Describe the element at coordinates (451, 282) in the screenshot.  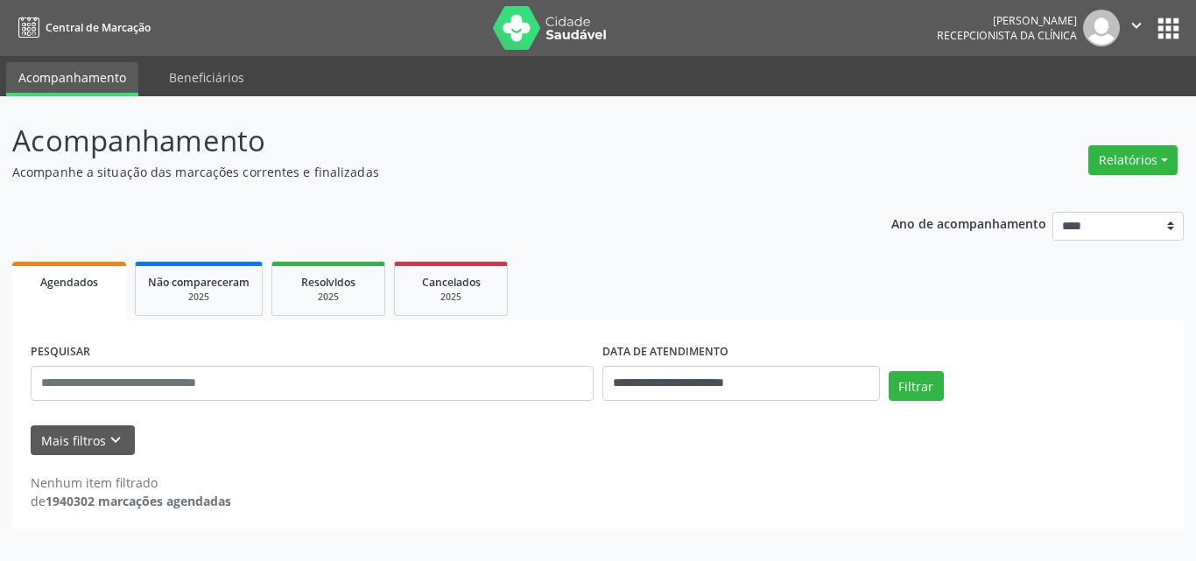
I see `span: Cancelados` at that location.